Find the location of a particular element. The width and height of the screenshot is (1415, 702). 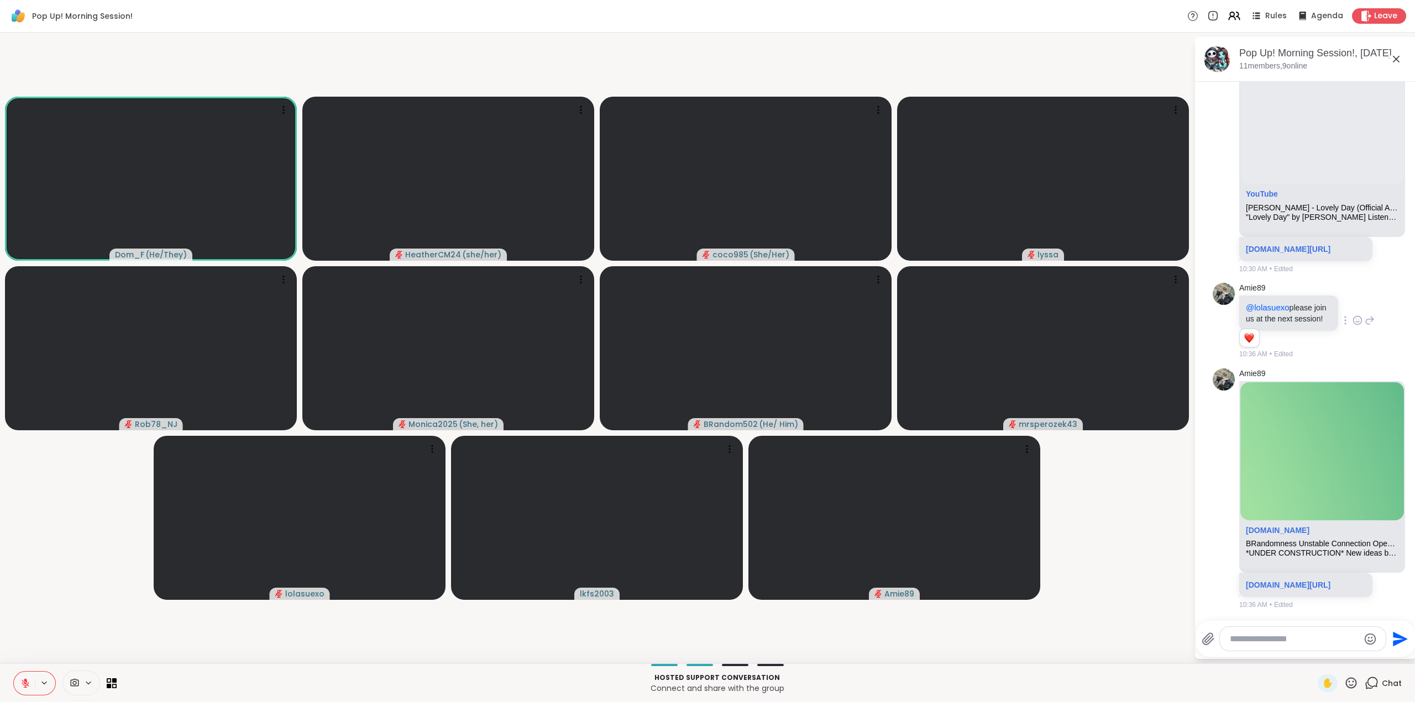

span: ( He/ Him ) is located at coordinates (778, 424).